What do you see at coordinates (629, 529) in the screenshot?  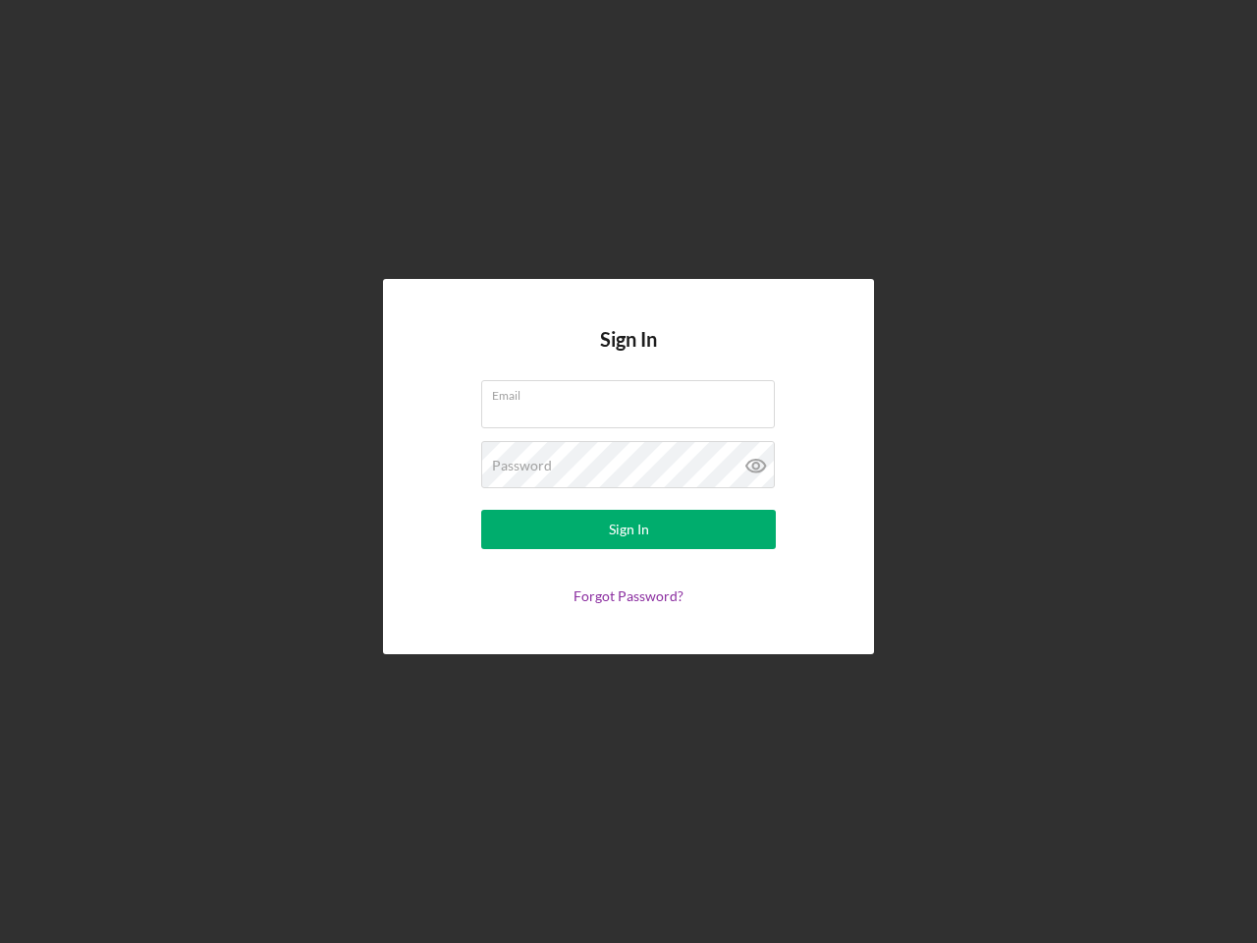 I see `div: Sign In` at bounding box center [629, 529].